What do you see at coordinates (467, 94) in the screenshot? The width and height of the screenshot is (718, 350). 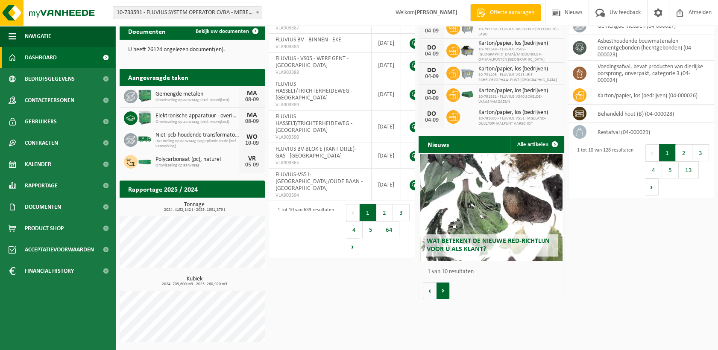 I see `img: HK-XK-22-GN-00` at bounding box center [467, 94].